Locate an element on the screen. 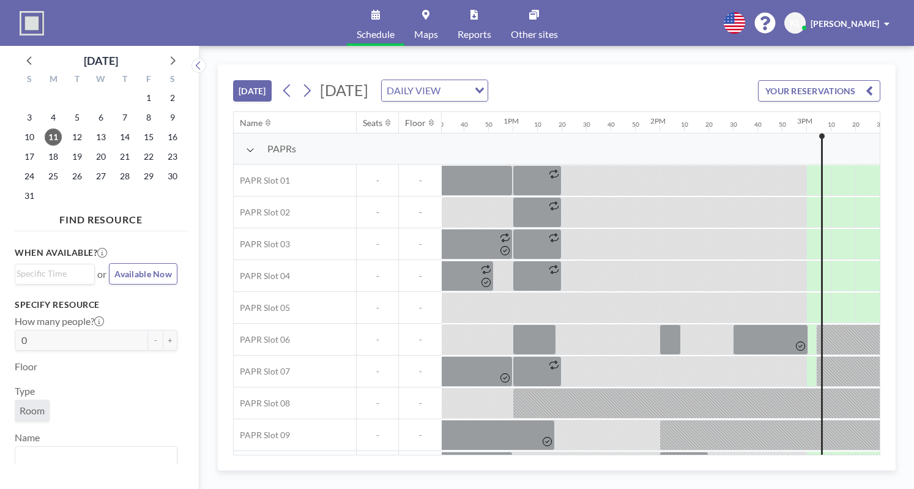  button: Available Now is located at coordinates (143, 273).